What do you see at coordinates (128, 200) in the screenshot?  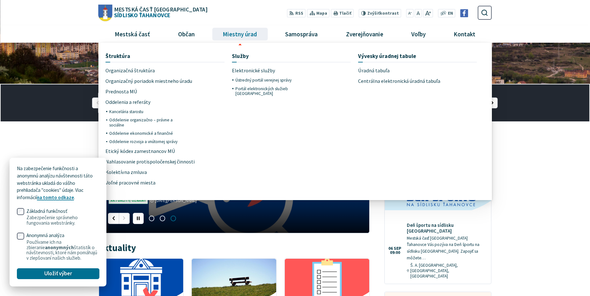 I see `span: Aktuality` at bounding box center [128, 200].